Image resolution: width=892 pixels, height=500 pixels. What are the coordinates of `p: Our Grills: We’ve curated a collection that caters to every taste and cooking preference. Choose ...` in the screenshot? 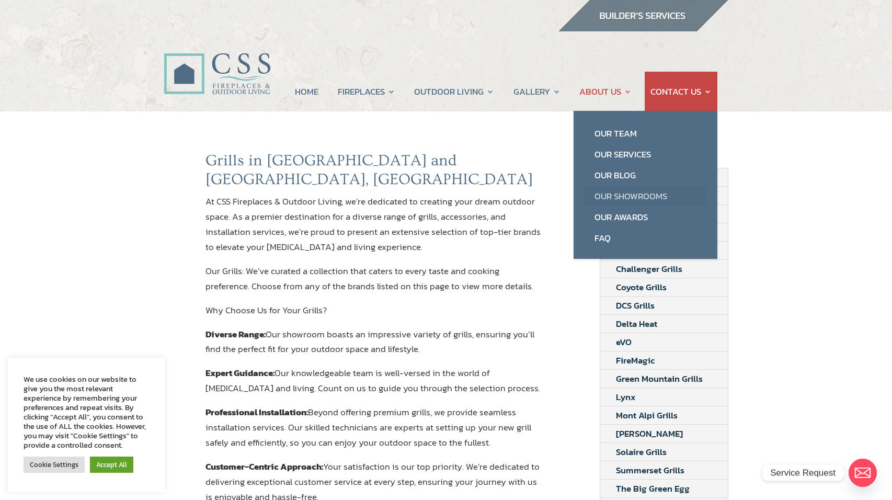 It's located at (373, 283).